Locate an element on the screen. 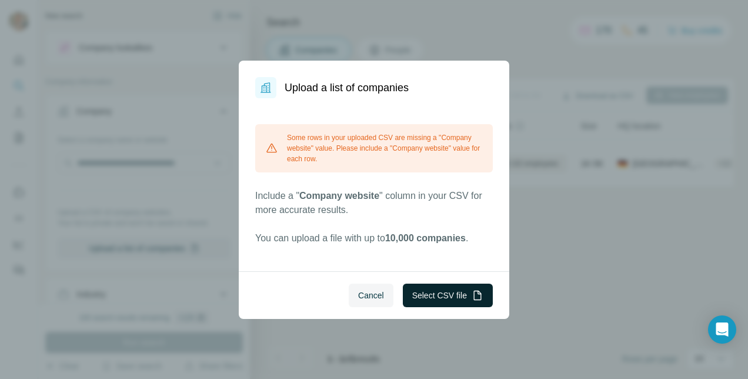 Image resolution: width=748 pixels, height=379 pixels. span: Company website is located at coordinates (339, 195).